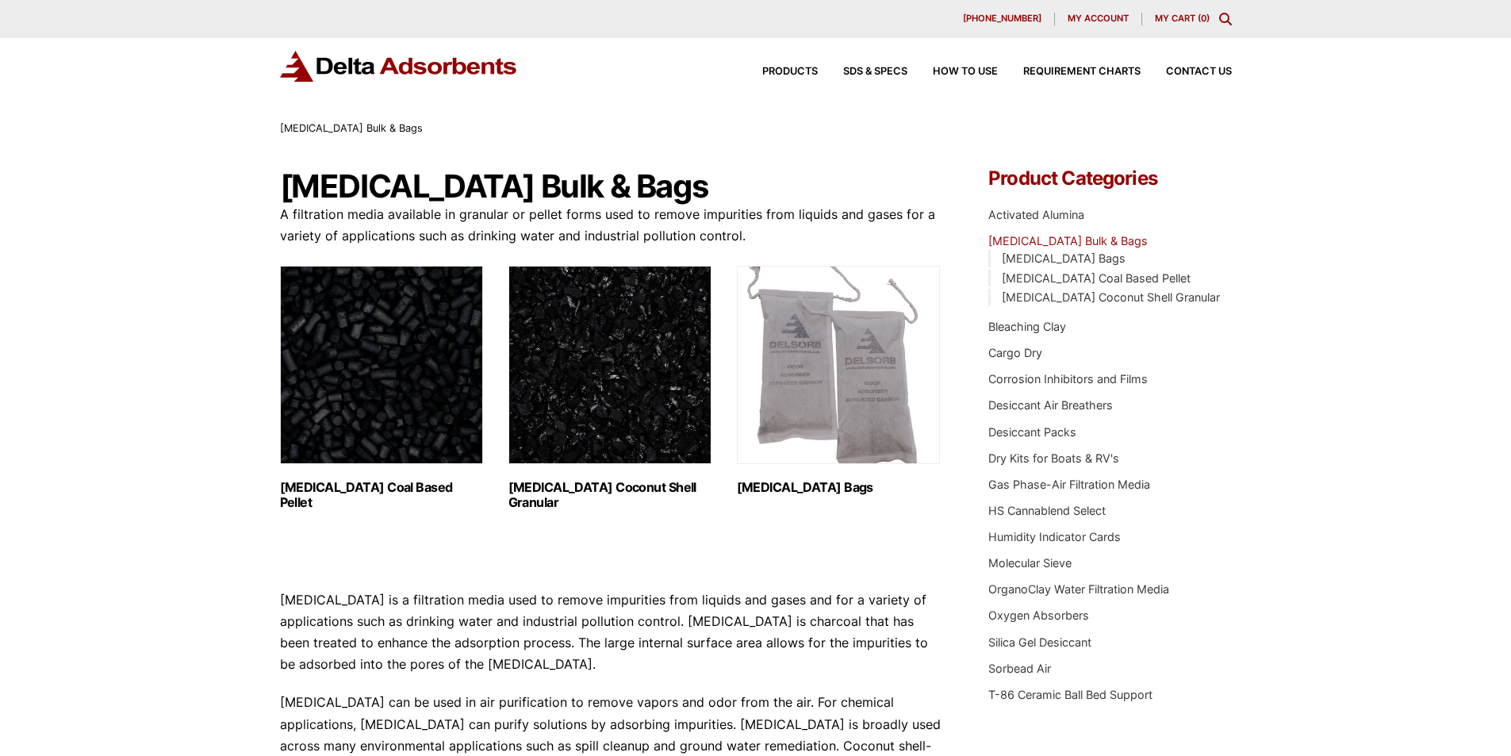 This screenshot has height=756, width=1511. What do you see at coordinates (1225, 19) in the screenshot?
I see `div: Toggle Modal Content` at bounding box center [1225, 19].